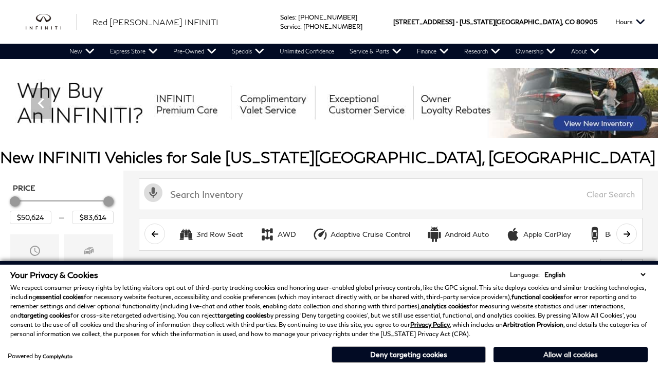 The height and width of the screenshot is (370, 658). Describe the element at coordinates (82, 51) in the screenshot. I see `a: New` at that location.